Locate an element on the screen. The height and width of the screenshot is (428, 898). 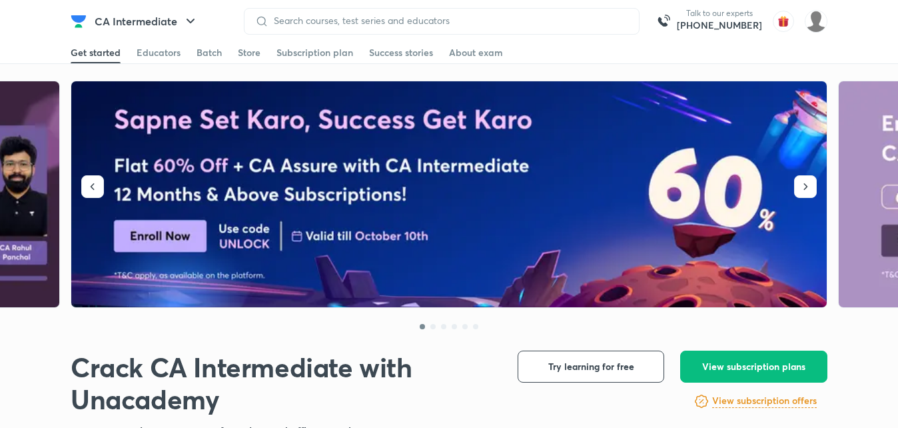
div: Batch is located at coordinates (209, 53).